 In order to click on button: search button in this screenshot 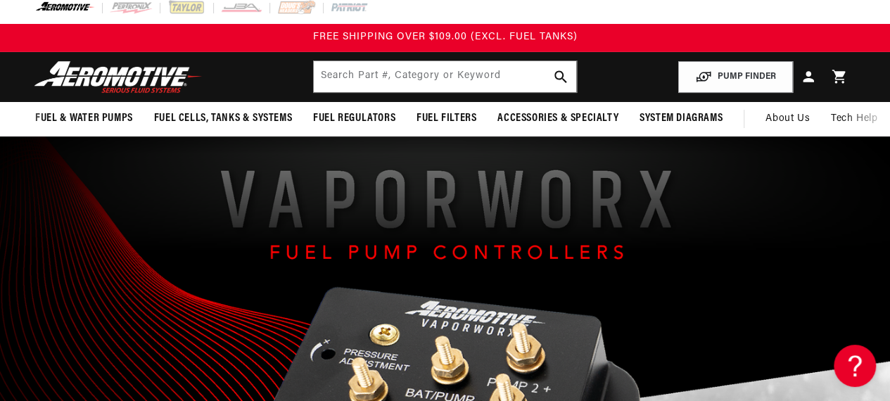, I will do `click(561, 77)`.